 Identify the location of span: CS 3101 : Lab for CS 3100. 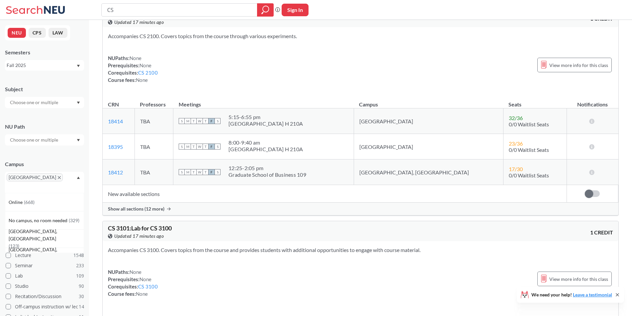
(140, 228).